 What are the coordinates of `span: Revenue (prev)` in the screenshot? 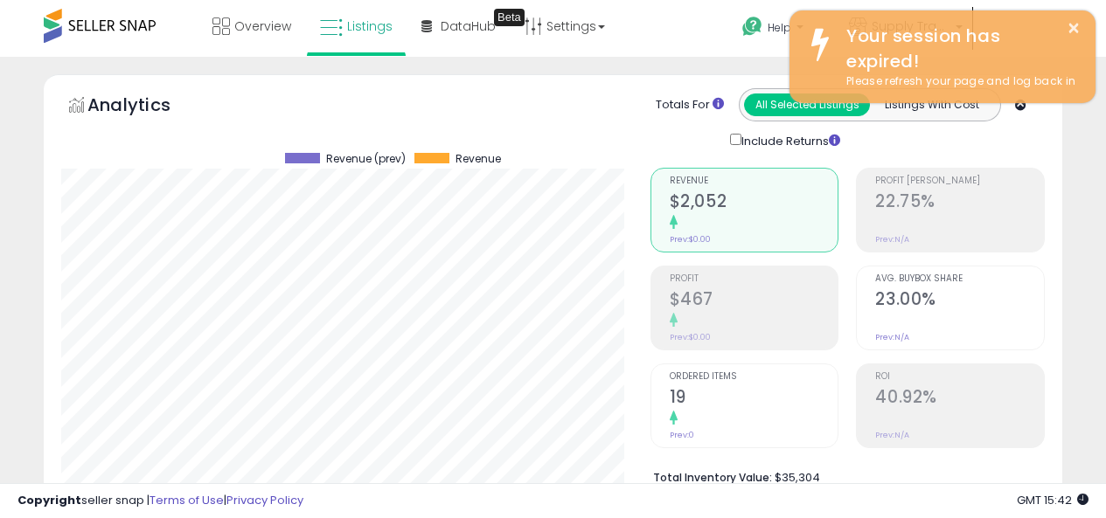 It's located at (365, 159).